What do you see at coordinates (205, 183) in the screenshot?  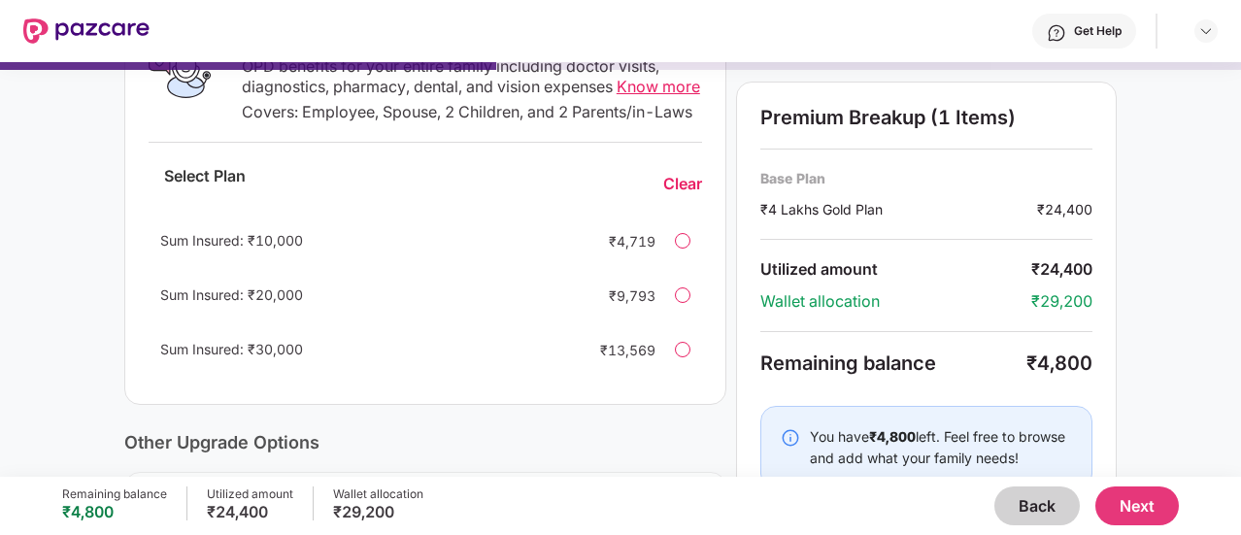 I see `div: Select Plan` at bounding box center [205, 183].